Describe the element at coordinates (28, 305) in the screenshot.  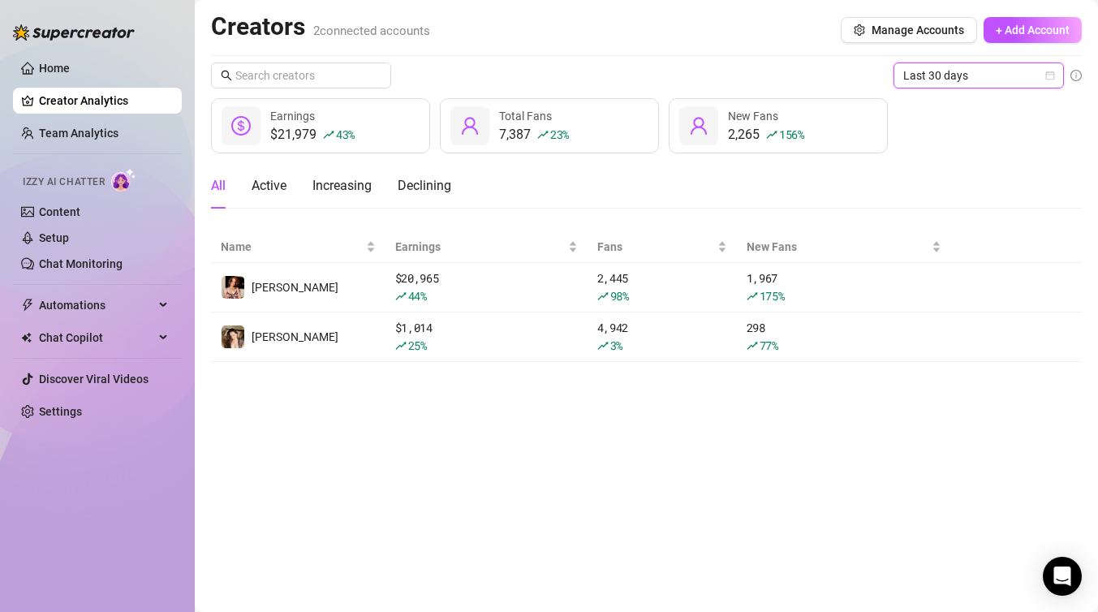
I see `span: thunderbolt` at that location.